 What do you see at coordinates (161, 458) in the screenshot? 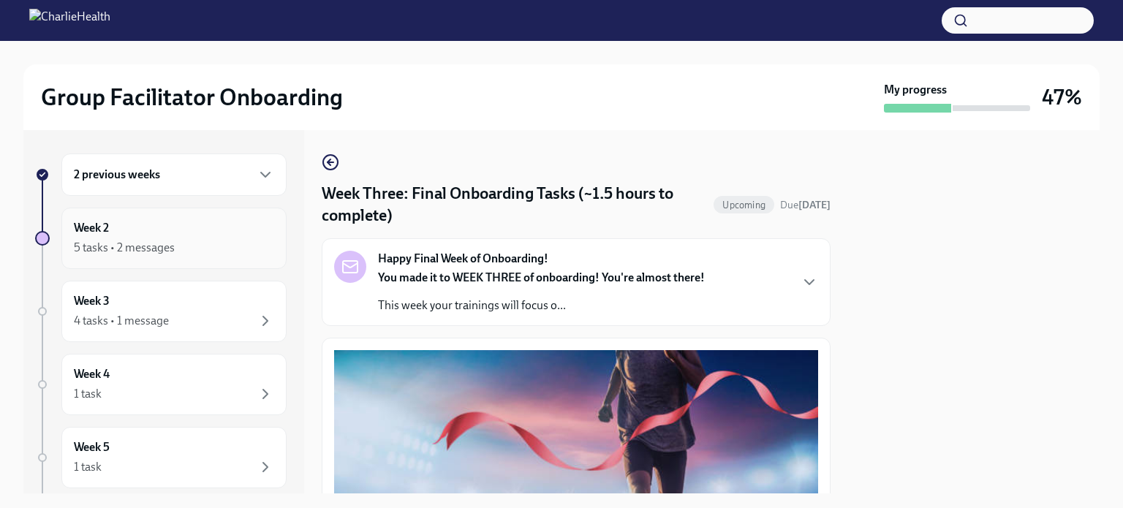
I see `a: Week 51 task` at bounding box center [161, 458].